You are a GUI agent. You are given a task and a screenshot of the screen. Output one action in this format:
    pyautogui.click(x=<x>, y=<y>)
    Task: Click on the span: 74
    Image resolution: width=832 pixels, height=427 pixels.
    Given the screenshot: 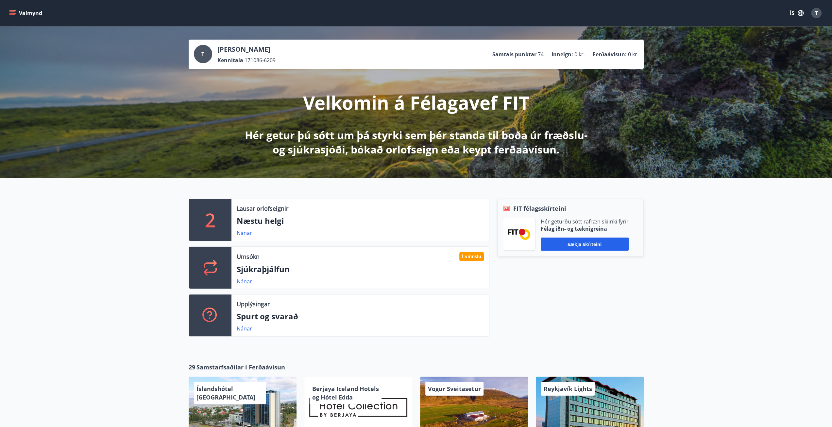 What is the action you would take?
    pyautogui.click(x=541, y=54)
    